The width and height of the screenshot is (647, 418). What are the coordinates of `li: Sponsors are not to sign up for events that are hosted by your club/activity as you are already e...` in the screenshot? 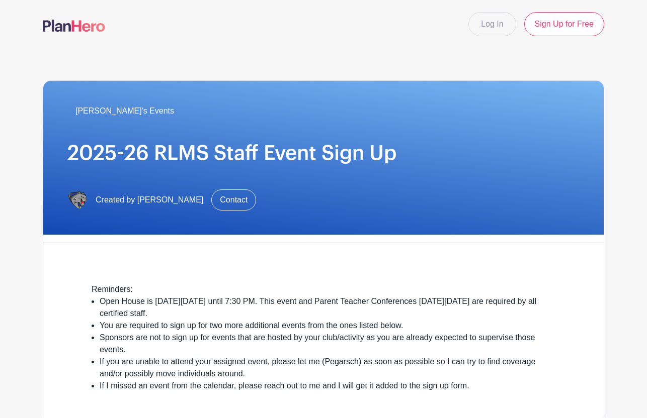 It's located at (327, 344).